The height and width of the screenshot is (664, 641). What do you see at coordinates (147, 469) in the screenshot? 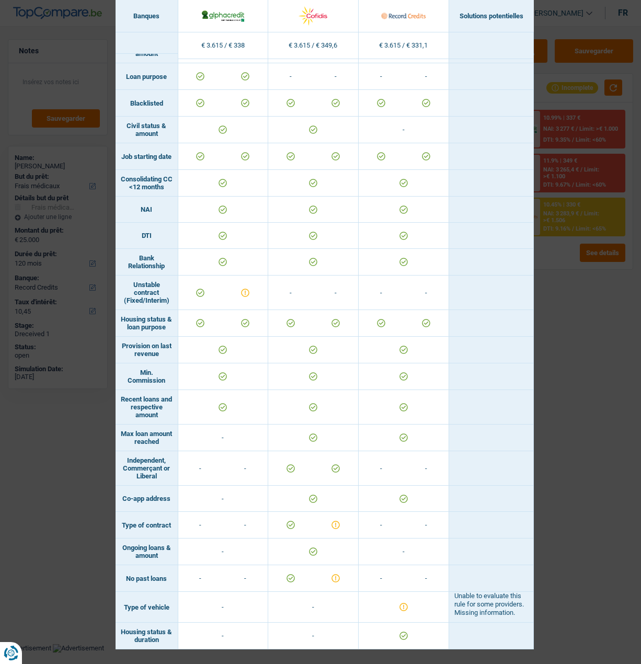
I see `td: Independent, Commerçant or Liberal` at bounding box center [147, 469].